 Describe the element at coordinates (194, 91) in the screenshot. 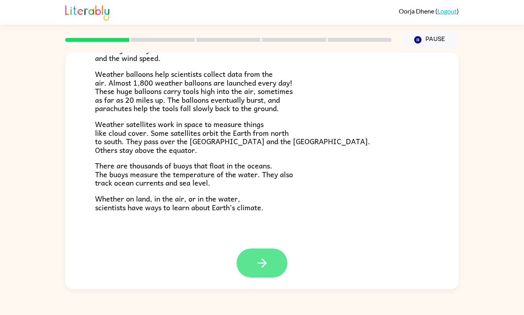

I see `span: Weather balloons help scientists collect data from the air. Almost 1,800 weather balloons are lau...` at that location.